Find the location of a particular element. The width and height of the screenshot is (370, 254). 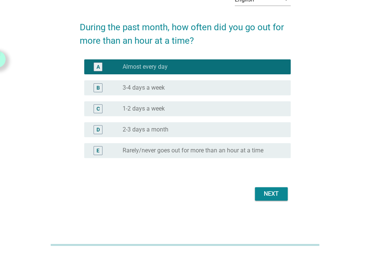

div: Next is located at coordinates (271, 193).